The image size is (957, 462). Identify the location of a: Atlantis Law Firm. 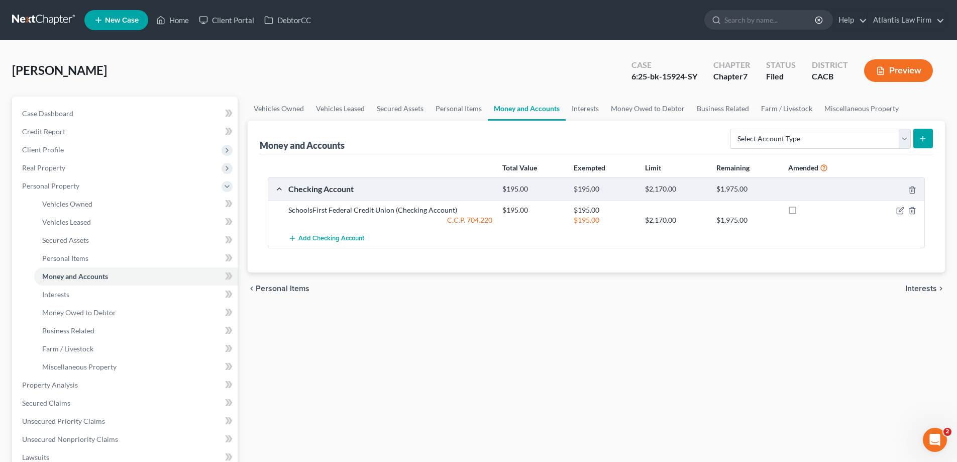
(907, 20).